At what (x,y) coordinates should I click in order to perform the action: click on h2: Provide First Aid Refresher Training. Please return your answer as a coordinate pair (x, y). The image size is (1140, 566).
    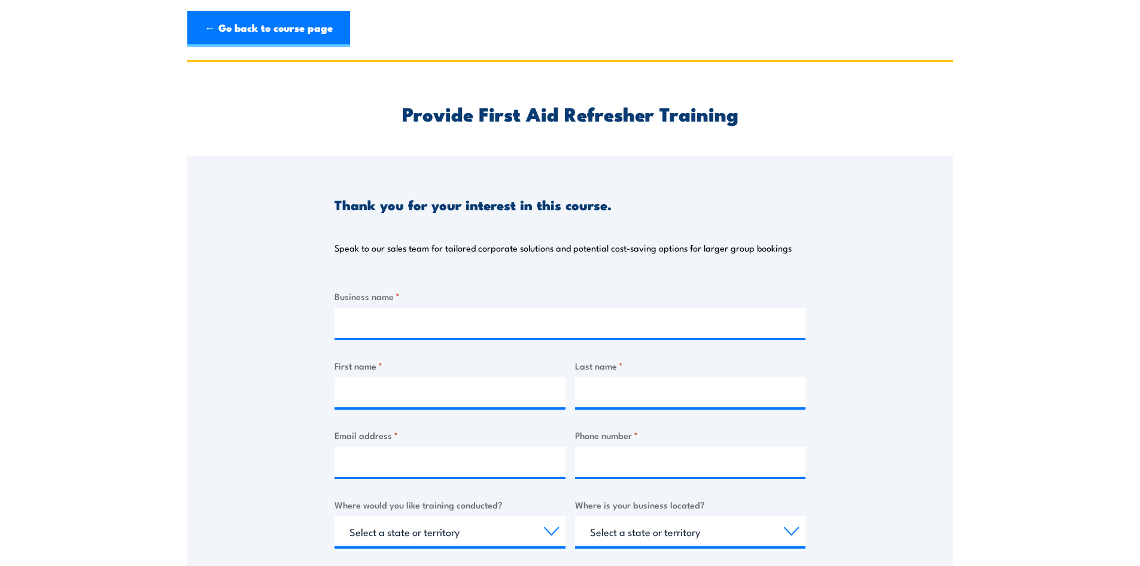
    Looking at the image, I should click on (570, 113).